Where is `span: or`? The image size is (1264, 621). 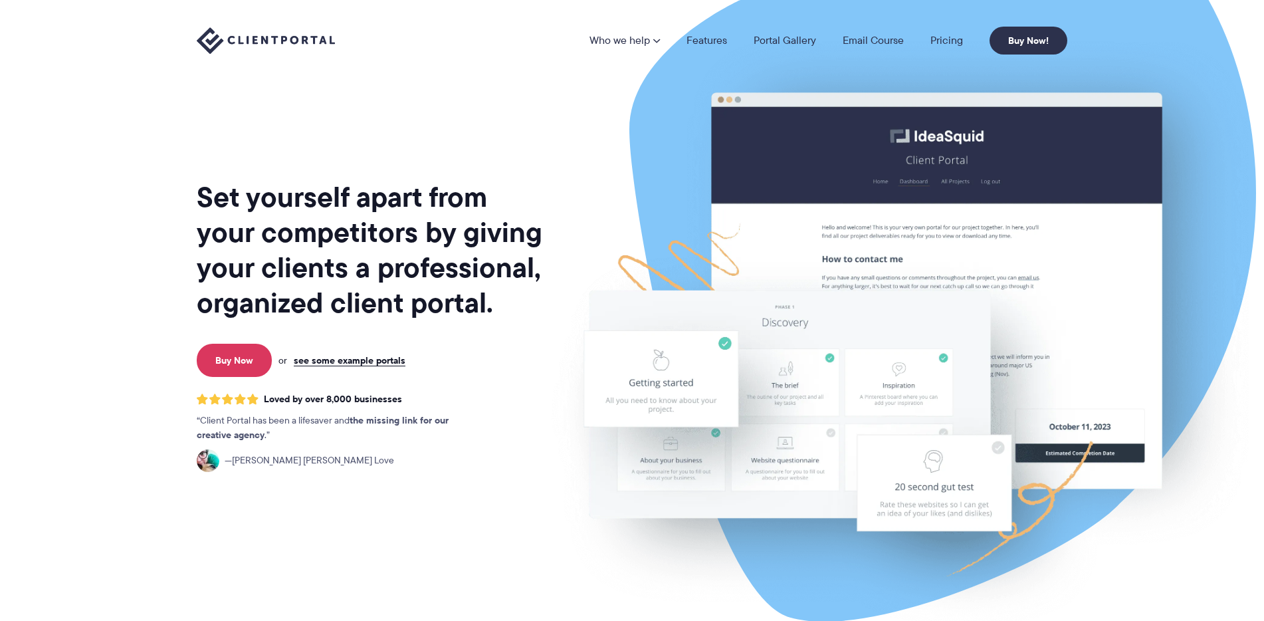 span: or is located at coordinates (282, 360).